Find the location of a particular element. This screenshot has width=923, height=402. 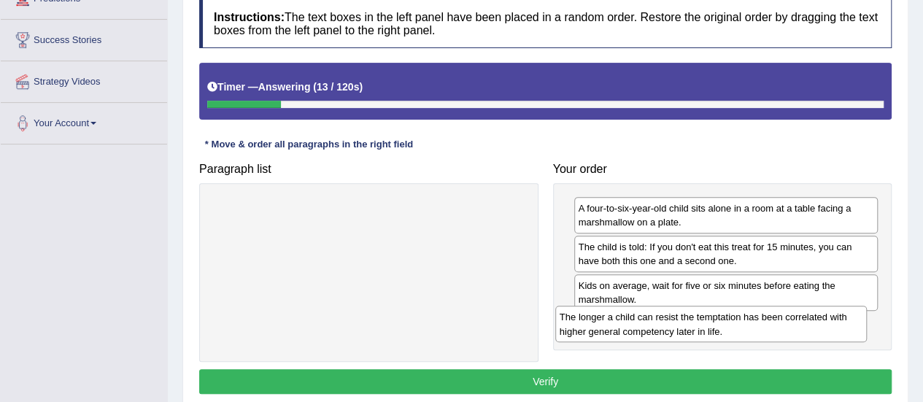

div: The child is told: If you don't eat this treat for 15 minutes, you can have both this one and a s... is located at coordinates (726, 254).